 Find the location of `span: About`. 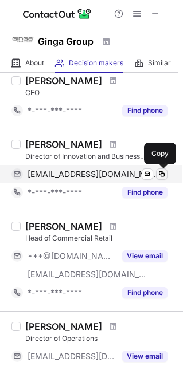

span: About is located at coordinates (34, 63).